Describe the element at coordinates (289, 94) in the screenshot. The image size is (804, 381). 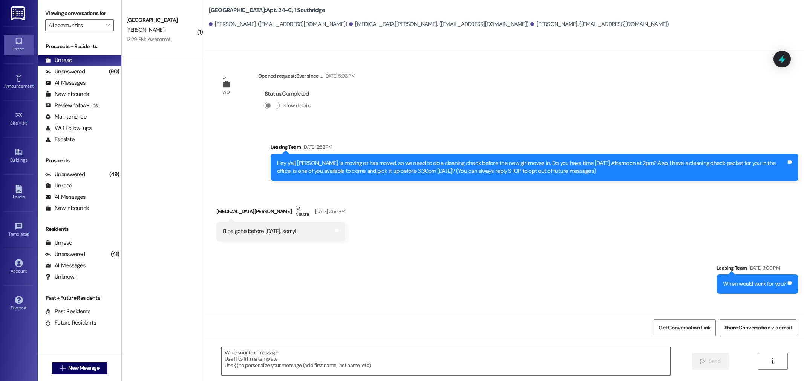
I see `div: : Completed` at that location.